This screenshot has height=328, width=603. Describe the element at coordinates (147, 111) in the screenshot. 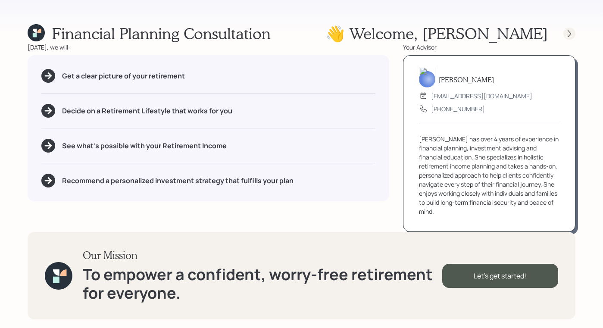

I see `h5: Decide on a Retirement Lifestyle that works for you` at that location.